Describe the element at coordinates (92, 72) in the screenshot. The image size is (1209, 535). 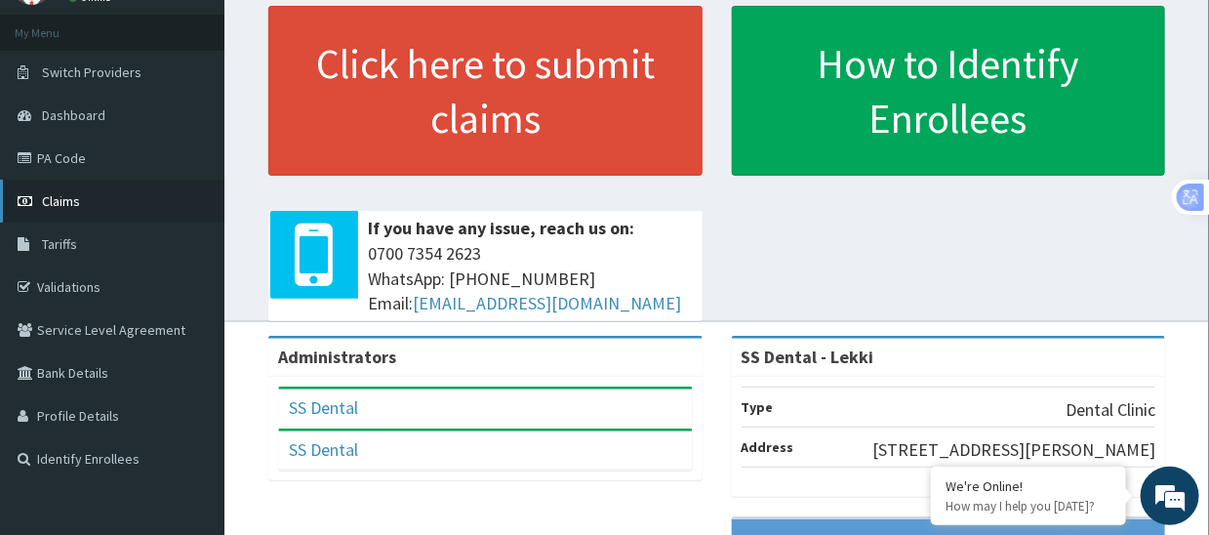
I see `span: Switch Providers` at that location.